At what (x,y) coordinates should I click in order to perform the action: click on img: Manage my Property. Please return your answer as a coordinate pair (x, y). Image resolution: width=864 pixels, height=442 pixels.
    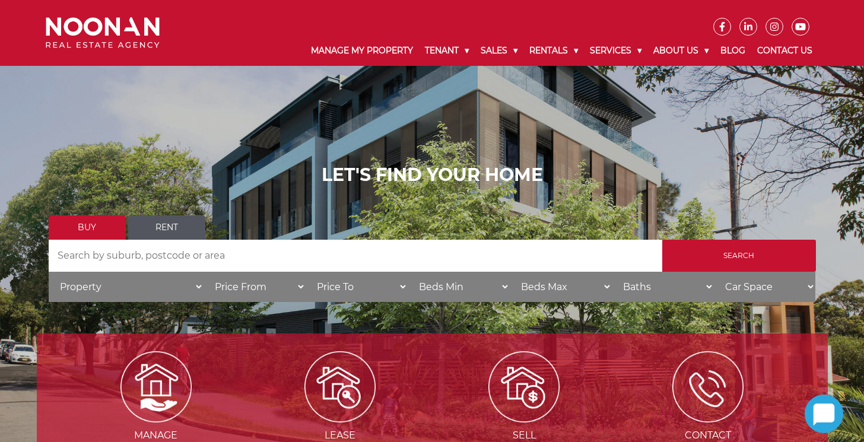
    Looking at the image, I should click on (156, 387).